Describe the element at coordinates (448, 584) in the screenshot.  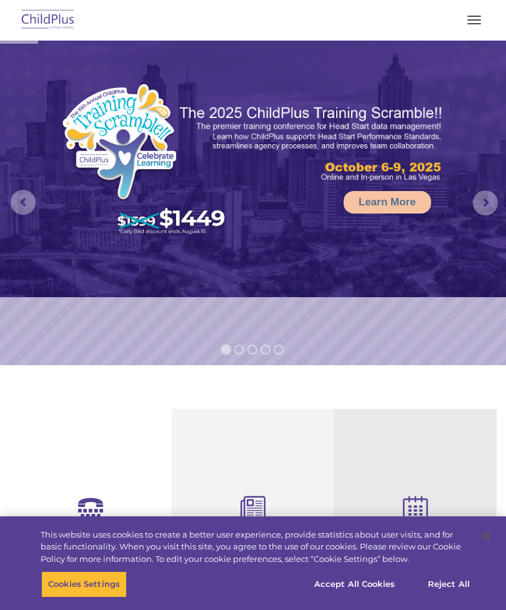
I see `button: Reject All` at that location.